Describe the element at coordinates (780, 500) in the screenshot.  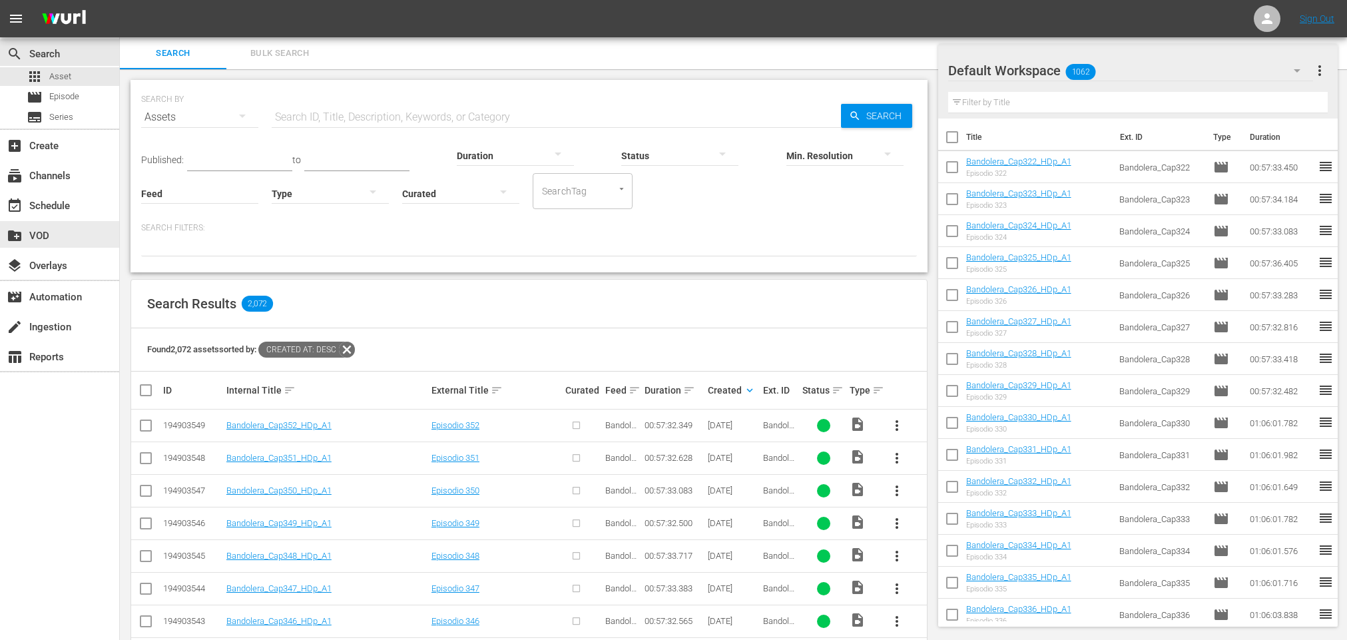
I see `span: Bandolera_Cap350` at that location.